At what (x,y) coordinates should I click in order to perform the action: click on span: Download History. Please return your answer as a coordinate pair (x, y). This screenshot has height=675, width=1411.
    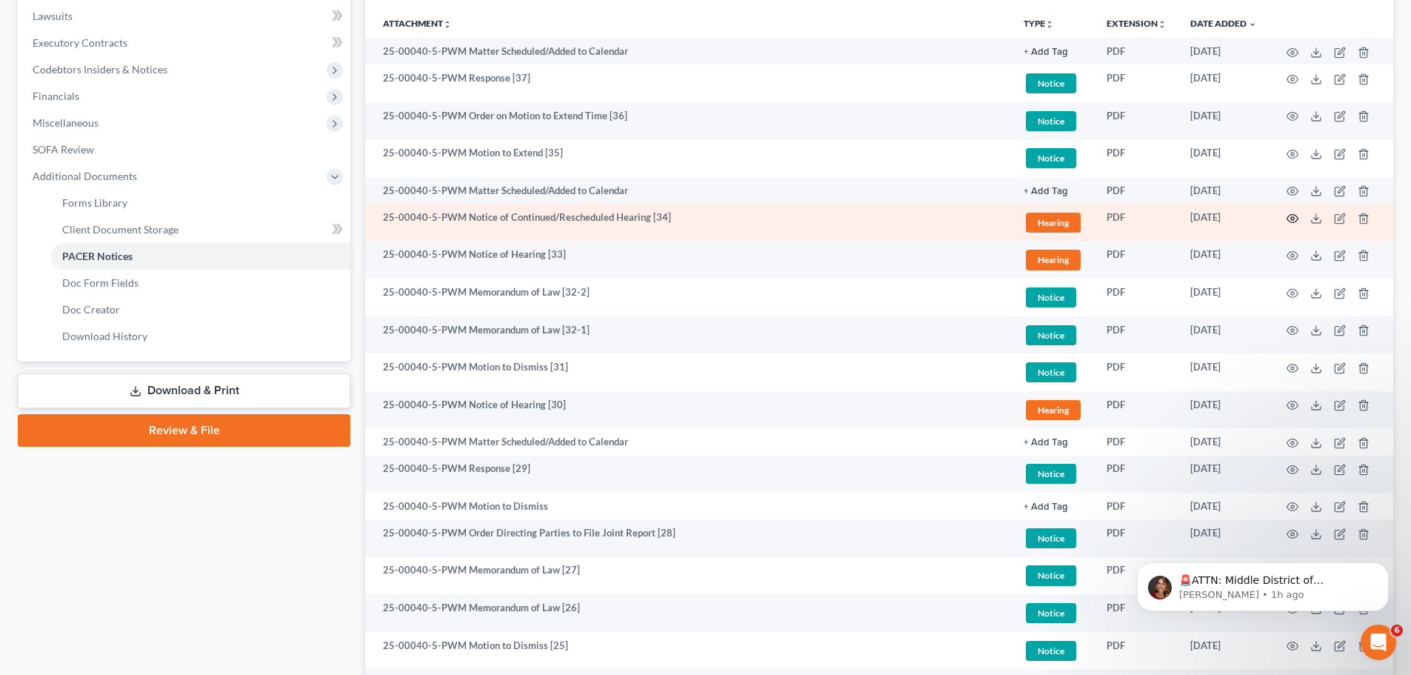
    Looking at the image, I should click on (104, 335).